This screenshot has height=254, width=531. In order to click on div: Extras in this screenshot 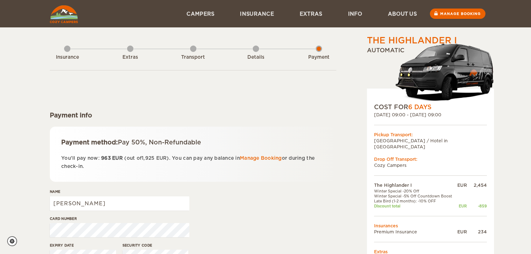, I will do `click(130, 57)`.